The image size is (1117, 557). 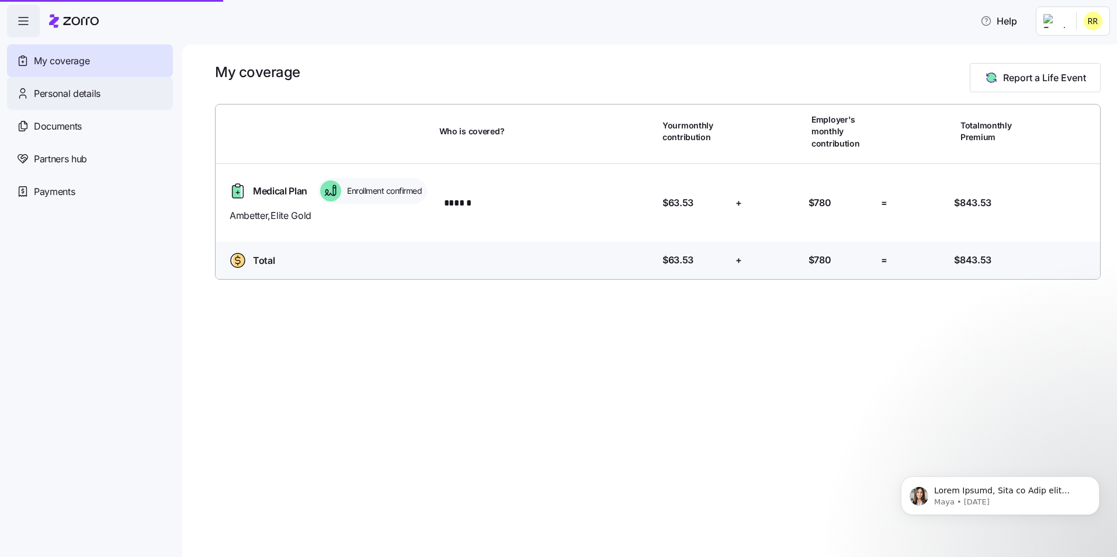 I want to click on h1: My coverage, so click(x=258, y=72).